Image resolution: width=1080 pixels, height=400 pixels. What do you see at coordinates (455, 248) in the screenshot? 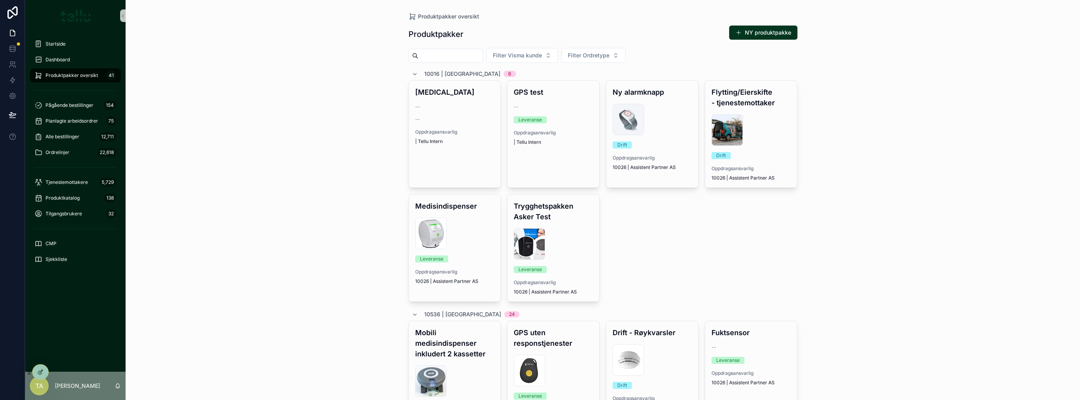
I see `a: MedisindispenserLeveranseOppdragsansvarlig10026 | Assistent Partner AS` at bounding box center [455, 248].